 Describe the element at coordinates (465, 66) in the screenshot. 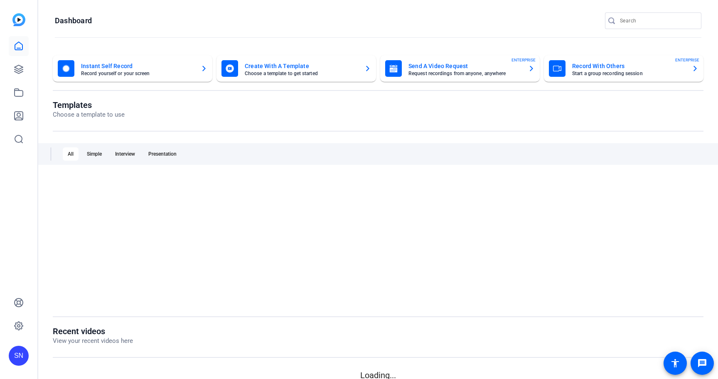

I see `mat-card-title: Send A Video Request` at that location.